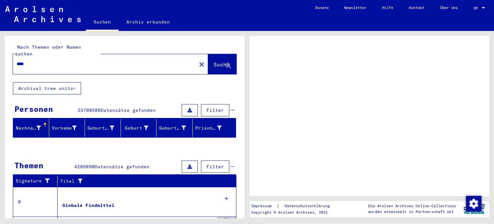 The height and width of the screenshot is (224, 494). What do you see at coordinates (67, 128) in the screenshot?
I see `mat-header-cell: Vorname` at bounding box center [67, 128].